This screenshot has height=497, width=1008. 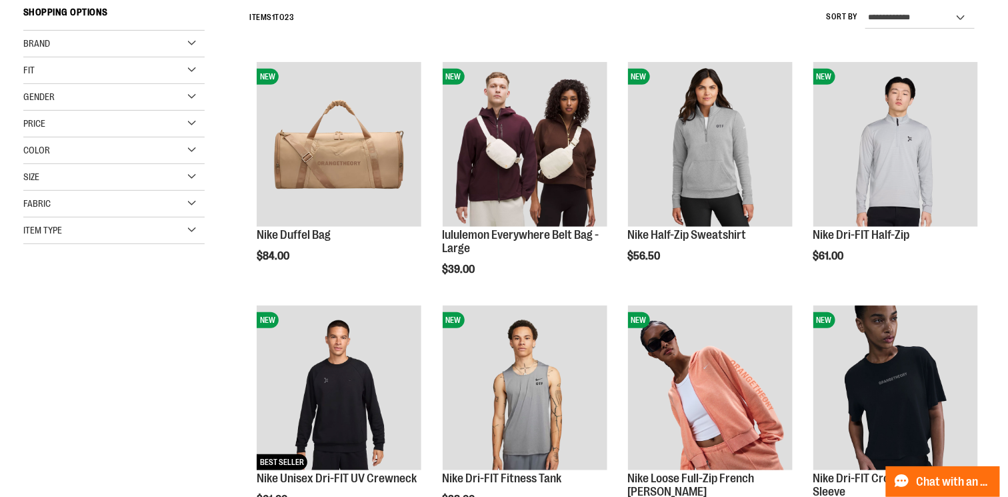 I want to click on a: Nike Dri-FIT Fitness Tank, so click(x=502, y=478).